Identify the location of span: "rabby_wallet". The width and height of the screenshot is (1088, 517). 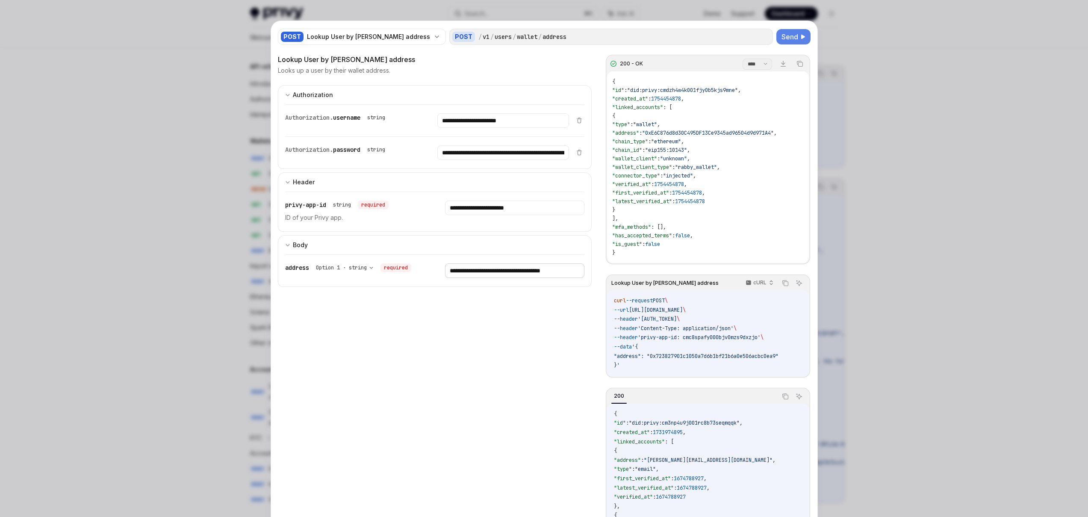
(696, 167).